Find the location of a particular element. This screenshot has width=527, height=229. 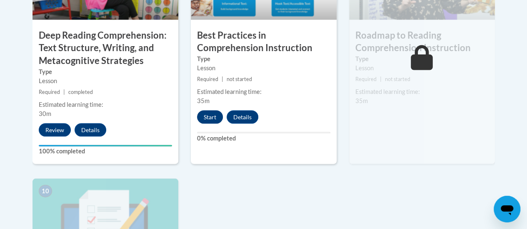

h3: Best Practices in Comprehension Instruction is located at coordinates (264, 42).